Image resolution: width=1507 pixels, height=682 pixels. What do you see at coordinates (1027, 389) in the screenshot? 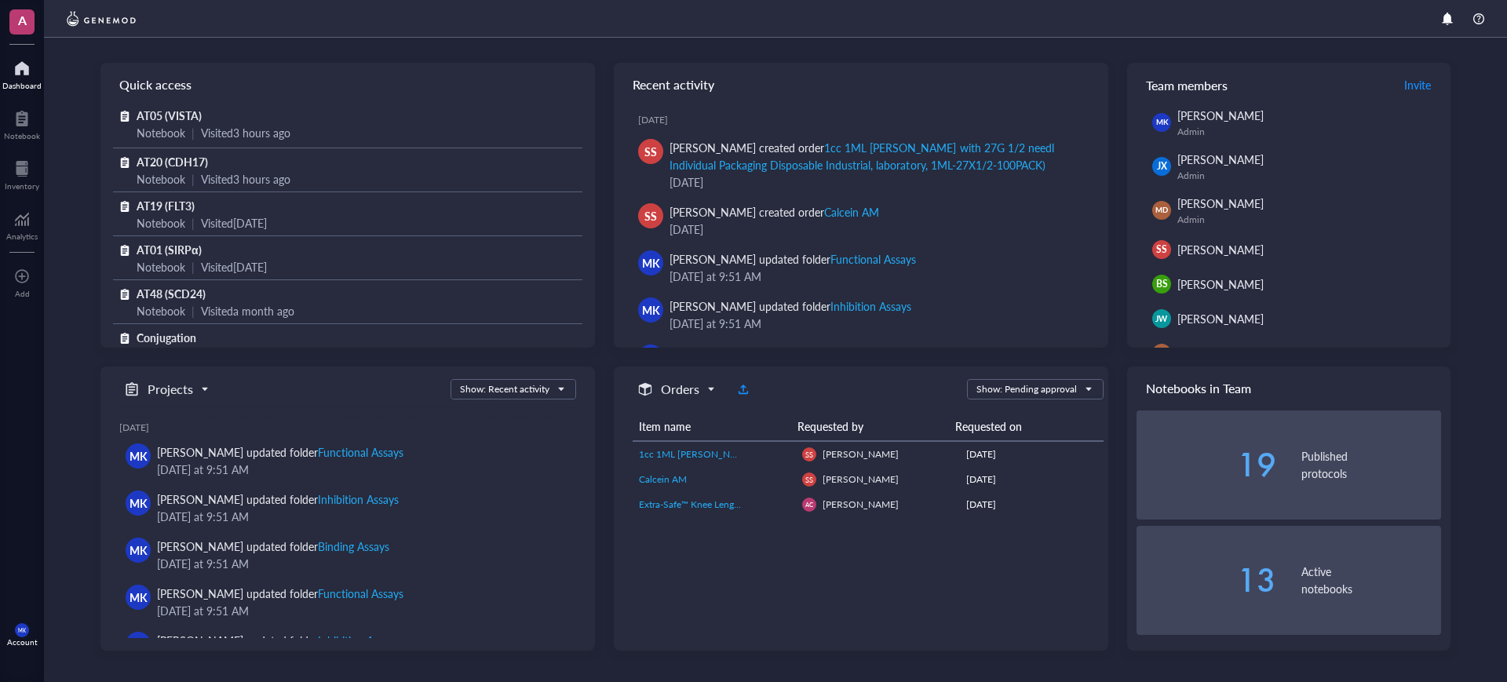
I see `div: Show: Pending approval` at bounding box center [1027, 389].